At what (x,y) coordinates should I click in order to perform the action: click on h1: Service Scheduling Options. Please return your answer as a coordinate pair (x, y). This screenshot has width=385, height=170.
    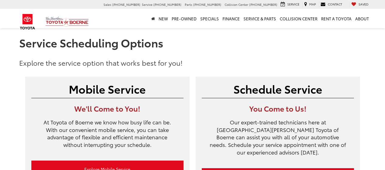
    Looking at the image, I should click on (193, 43).